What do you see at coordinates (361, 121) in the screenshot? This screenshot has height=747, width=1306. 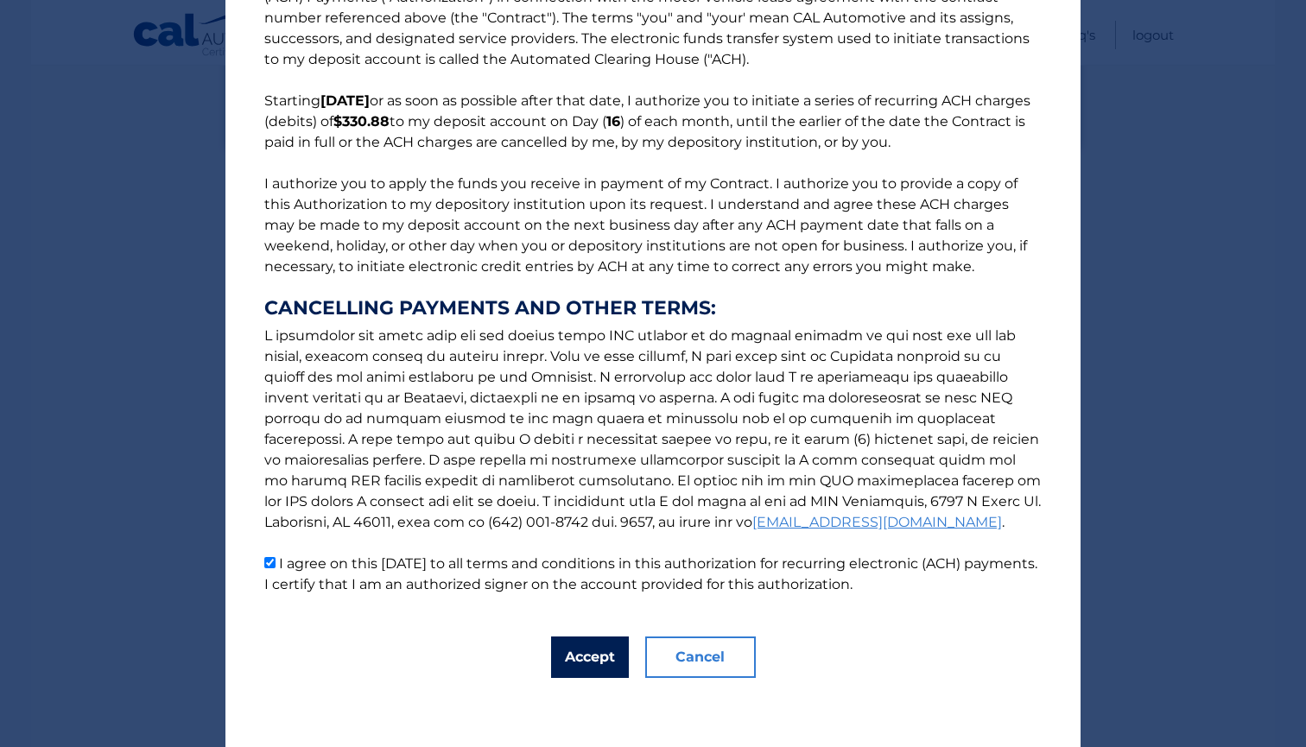 I see `b: $330.88` at bounding box center [361, 121].